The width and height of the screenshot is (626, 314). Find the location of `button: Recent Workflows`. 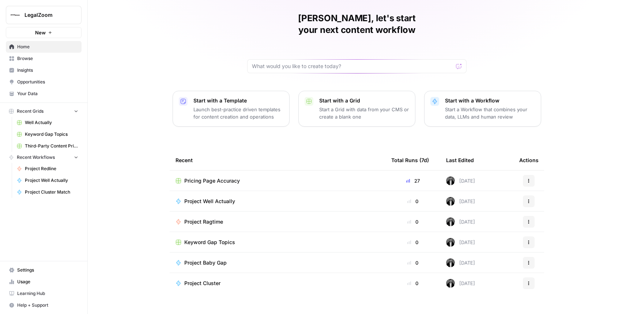

button: Recent Workflows is located at coordinates (44, 157).